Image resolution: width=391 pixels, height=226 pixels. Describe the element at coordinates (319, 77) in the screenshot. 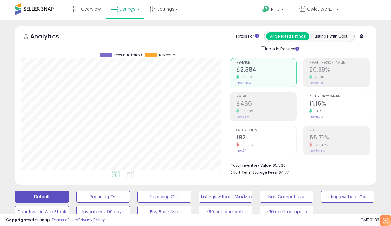

I see `small: 2.98%` at that location.